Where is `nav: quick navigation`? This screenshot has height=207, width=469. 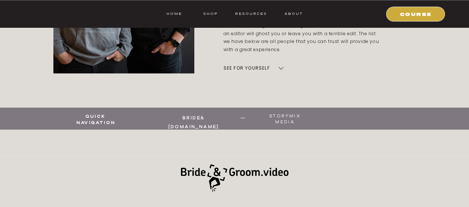 nav: quick navigation is located at coordinates (95, 118).